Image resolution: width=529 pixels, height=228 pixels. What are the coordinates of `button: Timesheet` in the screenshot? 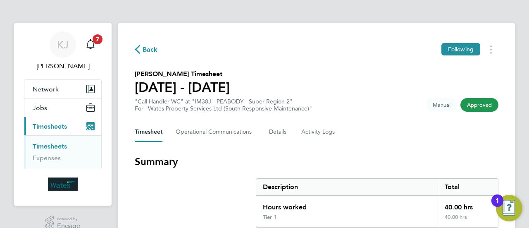 It's located at (148, 132).